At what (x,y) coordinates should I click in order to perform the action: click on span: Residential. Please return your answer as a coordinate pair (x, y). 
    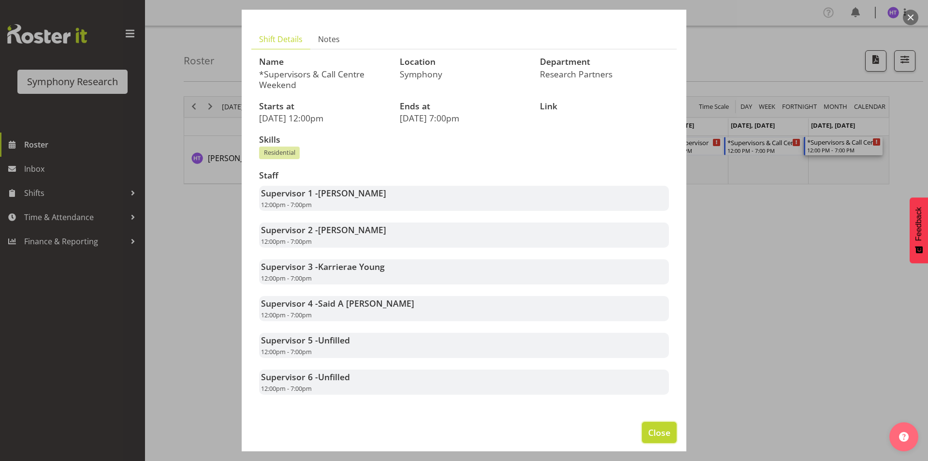
    Looking at the image, I should click on (280, 152).